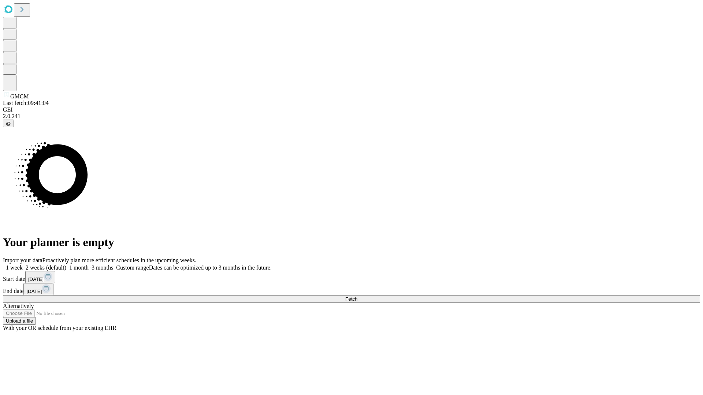  Describe the element at coordinates (79, 268) in the screenshot. I see `span: 1 month` at that location.